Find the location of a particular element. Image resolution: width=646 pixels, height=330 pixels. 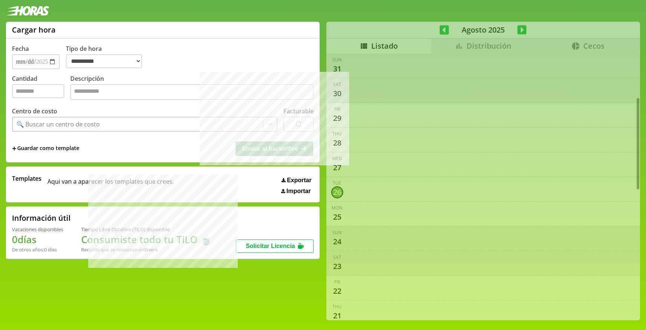

h1: 0 días is located at coordinates (37, 239).